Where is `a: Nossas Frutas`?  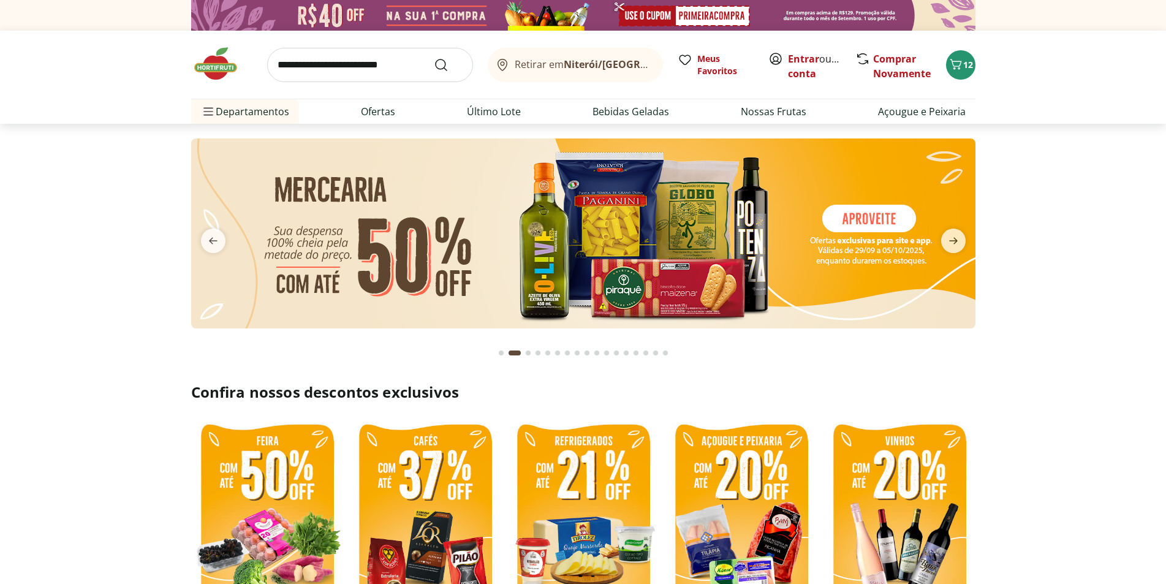
a: Nossas Frutas is located at coordinates (773, 112).